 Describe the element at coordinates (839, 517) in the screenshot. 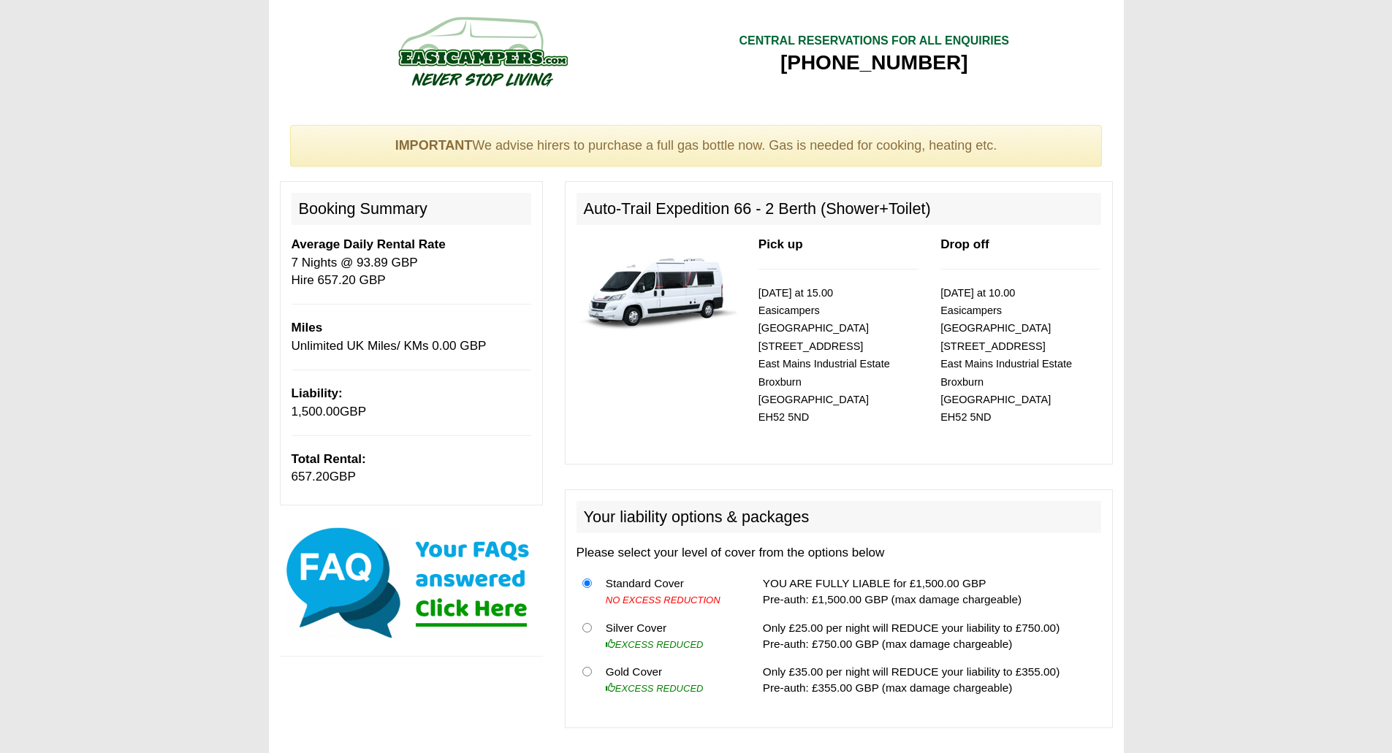

I see `h2: Your liability options & packages` at that location.